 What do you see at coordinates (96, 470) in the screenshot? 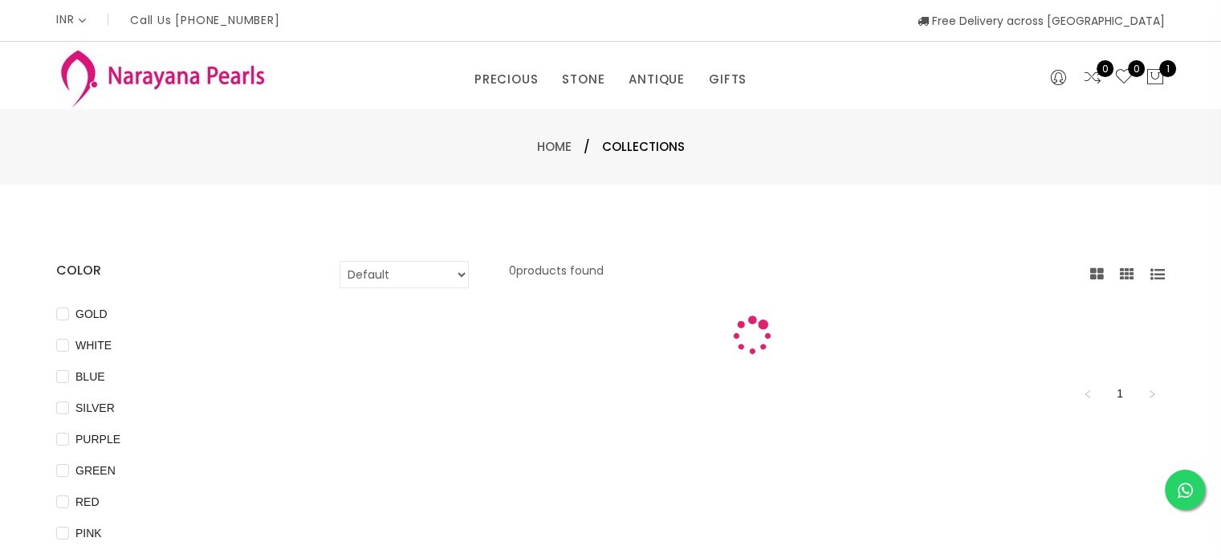
I see `span: GREEN` at bounding box center [96, 470].